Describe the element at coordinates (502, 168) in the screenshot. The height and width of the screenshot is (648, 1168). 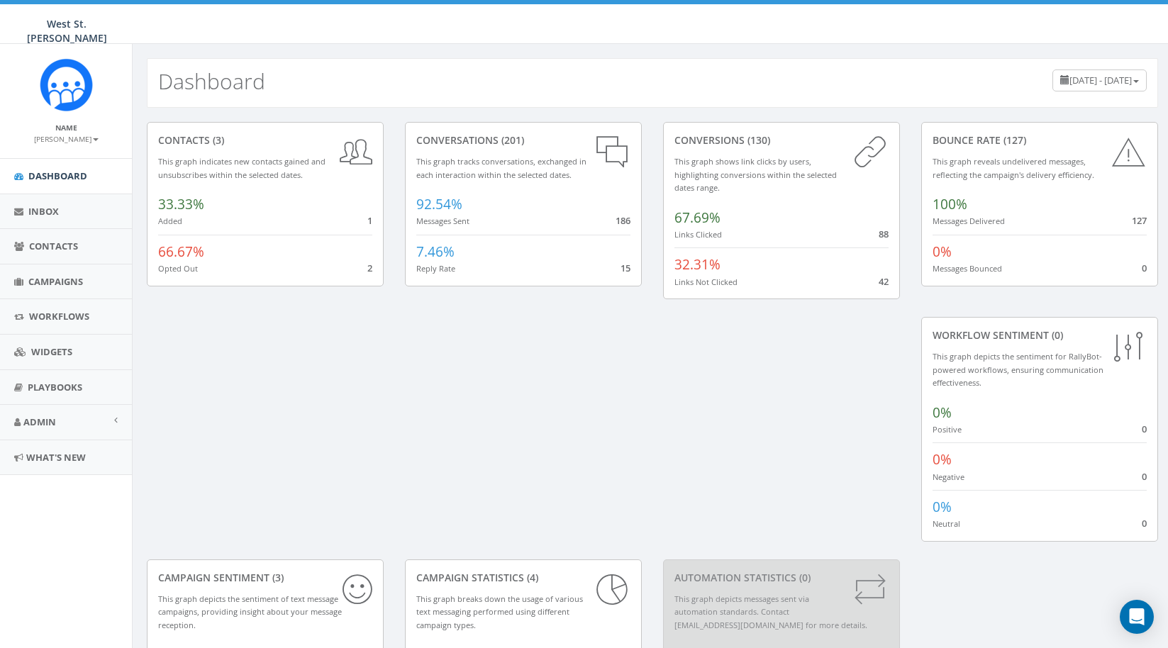
I see `small: This graph tracks conversations, exchanged in each interaction within the selected dates.` at that location.